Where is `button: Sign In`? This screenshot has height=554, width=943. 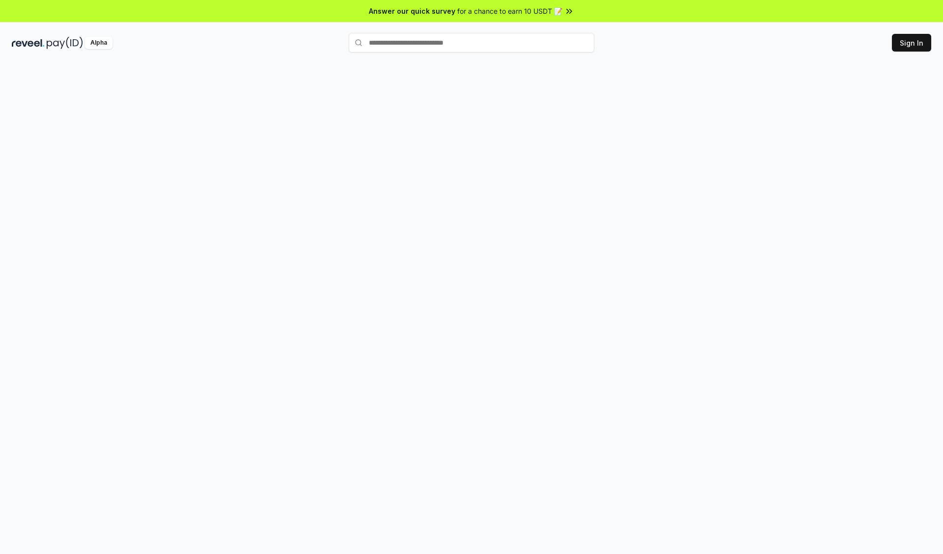 button: Sign In is located at coordinates (911, 43).